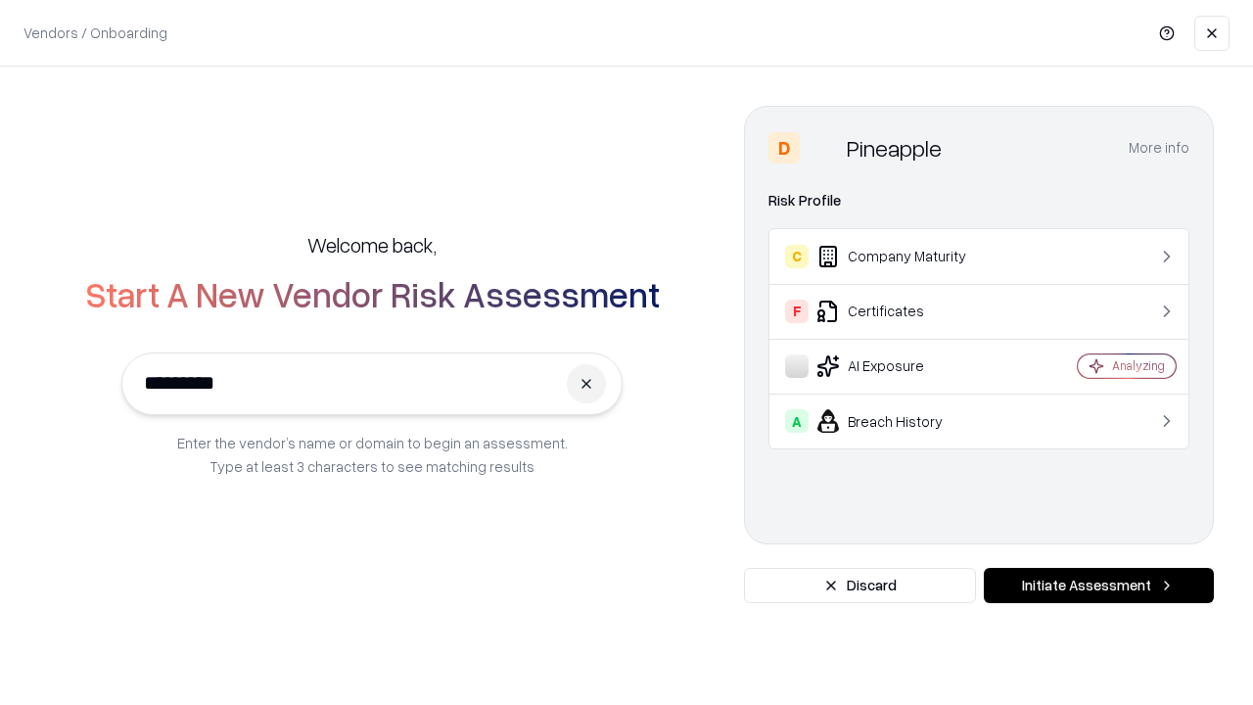  I want to click on div: F, so click(797, 311).